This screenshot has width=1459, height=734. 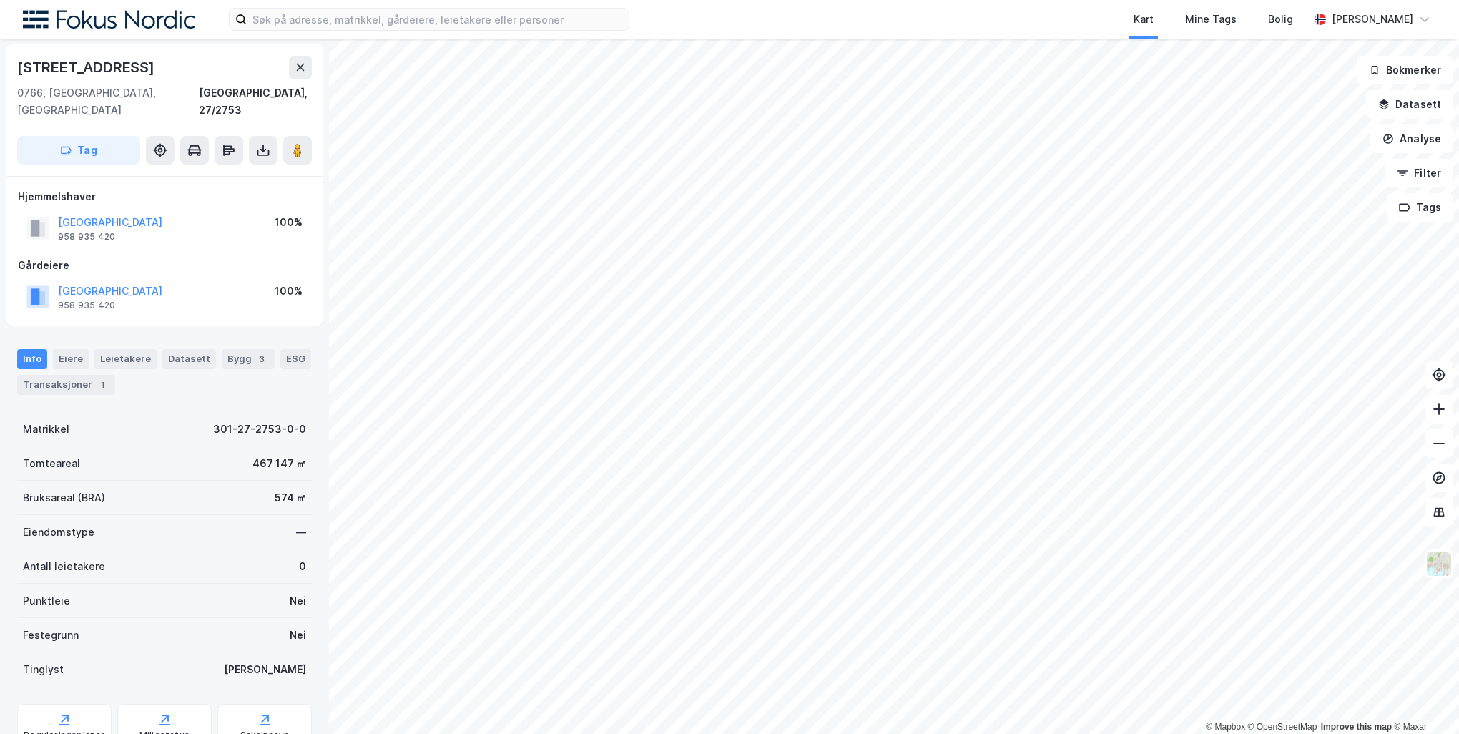 What do you see at coordinates (64, 566) in the screenshot?
I see `div: Antall leietakere` at bounding box center [64, 566].